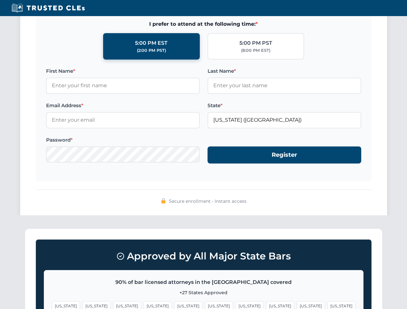 This screenshot has height=309, width=407. I want to click on input: Enter your first name, so click(123, 86).